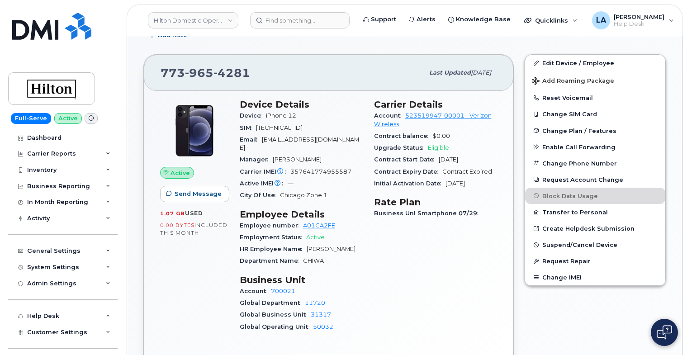  What do you see at coordinates (595, 163) in the screenshot?
I see `button: Change Phone Number` at bounding box center [595, 163].